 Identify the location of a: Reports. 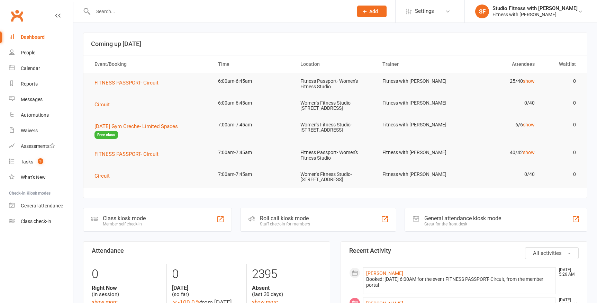
(41, 84).